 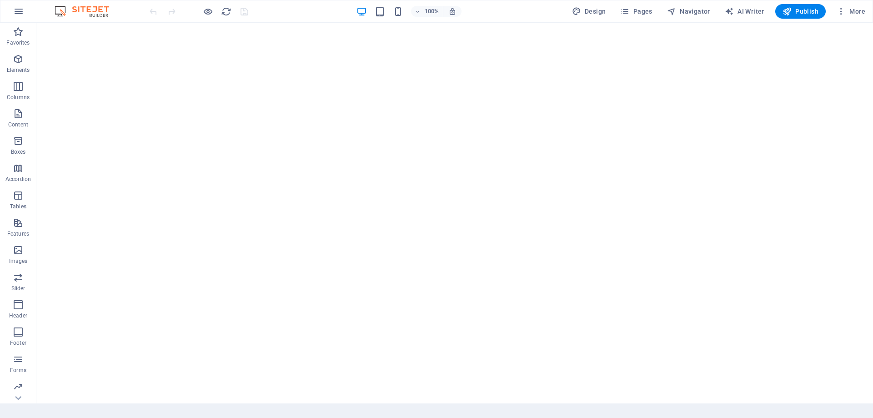 I want to click on i: Reload page, so click(x=226, y=11).